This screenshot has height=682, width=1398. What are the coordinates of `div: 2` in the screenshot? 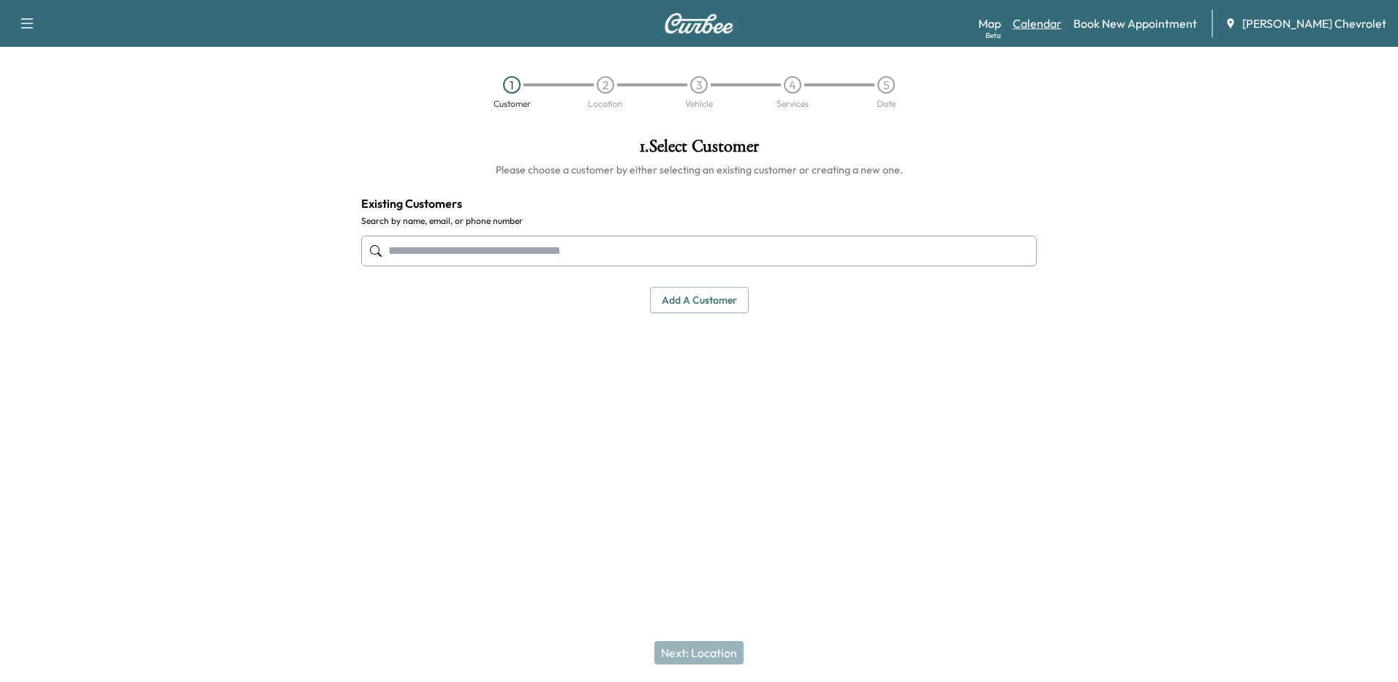 It's located at (606, 85).